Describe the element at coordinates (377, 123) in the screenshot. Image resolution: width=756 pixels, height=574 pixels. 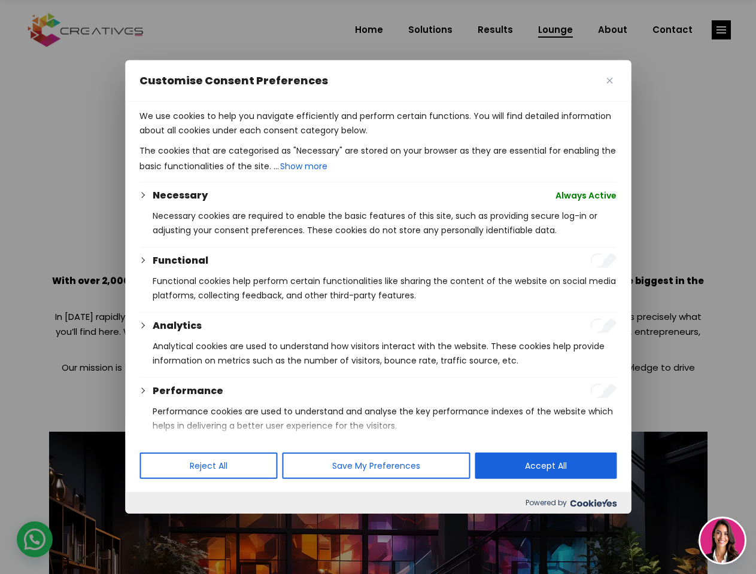
I see `p: We use cookies to help you navigate efficiently and perform certain functions. You will find deta...` at that location.